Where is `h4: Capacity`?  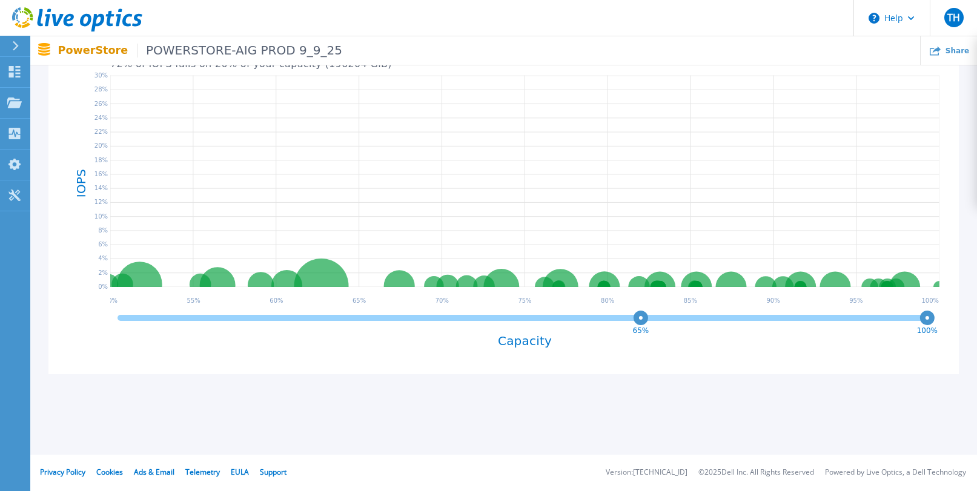 h4: Capacity is located at coordinates (525, 341).